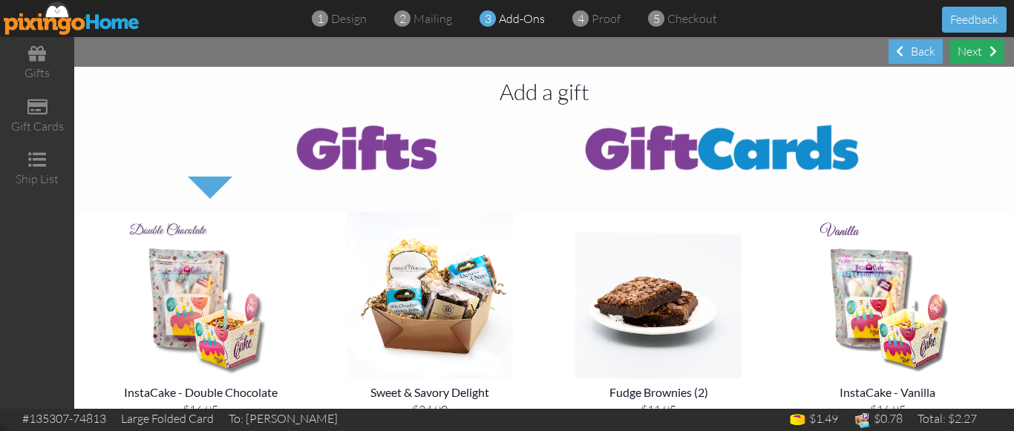  I want to click on td: Large Folded Card, so click(167, 419).